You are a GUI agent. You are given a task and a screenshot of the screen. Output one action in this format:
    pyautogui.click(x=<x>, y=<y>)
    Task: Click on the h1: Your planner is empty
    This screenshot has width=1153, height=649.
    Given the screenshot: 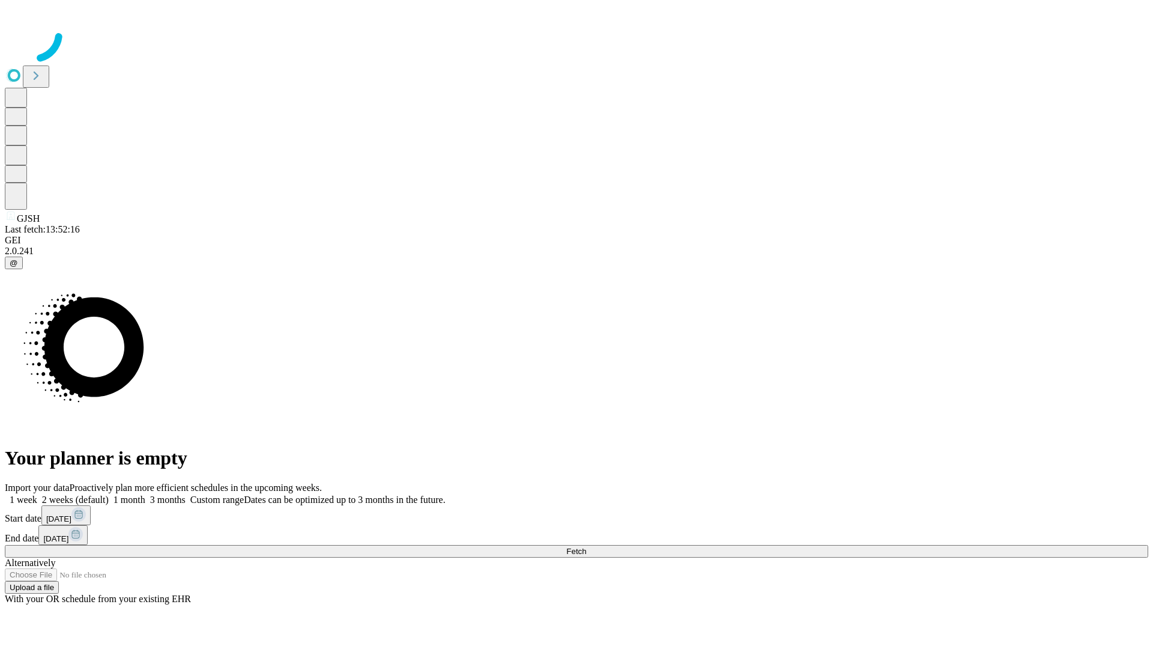 What is the action you would take?
    pyautogui.click(x=577, y=458)
    